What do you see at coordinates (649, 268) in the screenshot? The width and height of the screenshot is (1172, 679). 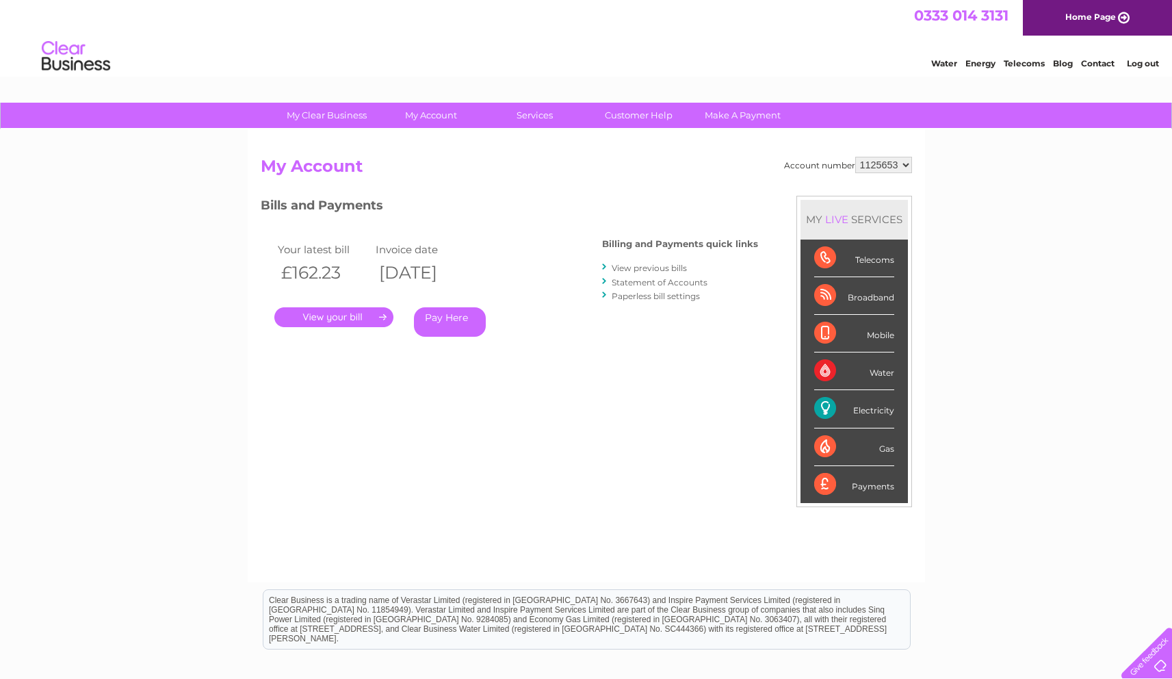 I see `a: View previous bills` at bounding box center [649, 268].